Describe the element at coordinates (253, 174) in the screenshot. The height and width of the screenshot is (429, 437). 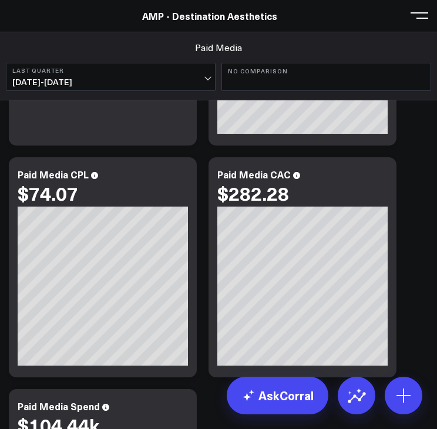
I see `div: Paid Media CAC` at that location.